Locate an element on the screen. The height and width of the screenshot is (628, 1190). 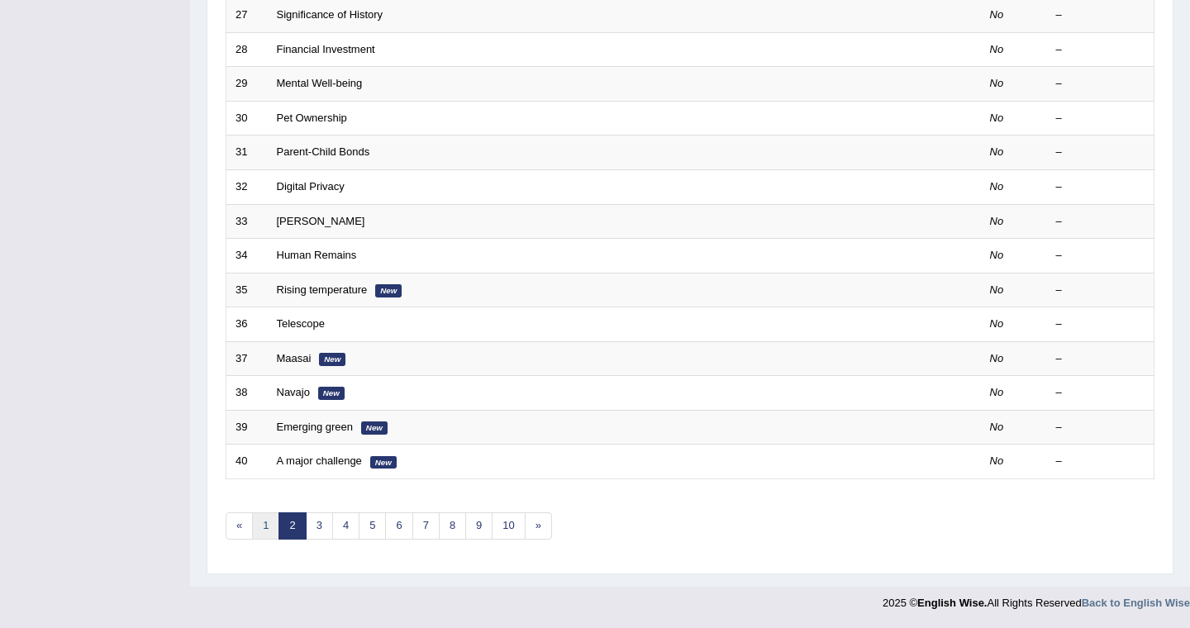
a: 4 is located at coordinates (345, 525).